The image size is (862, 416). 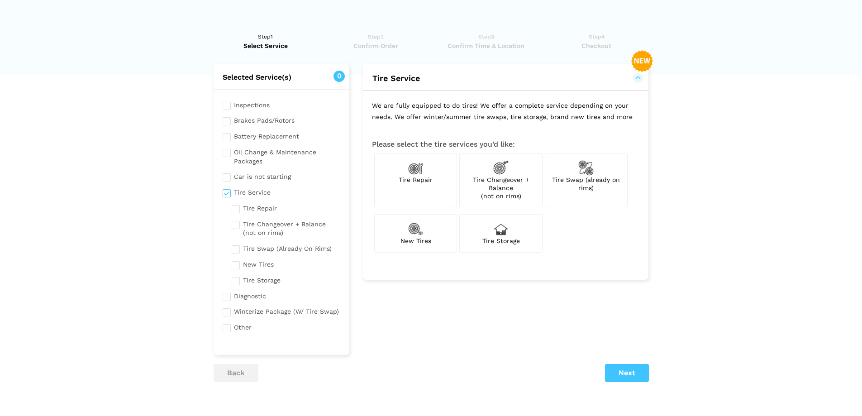 I want to click on span: Tire Repair, so click(x=415, y=180).